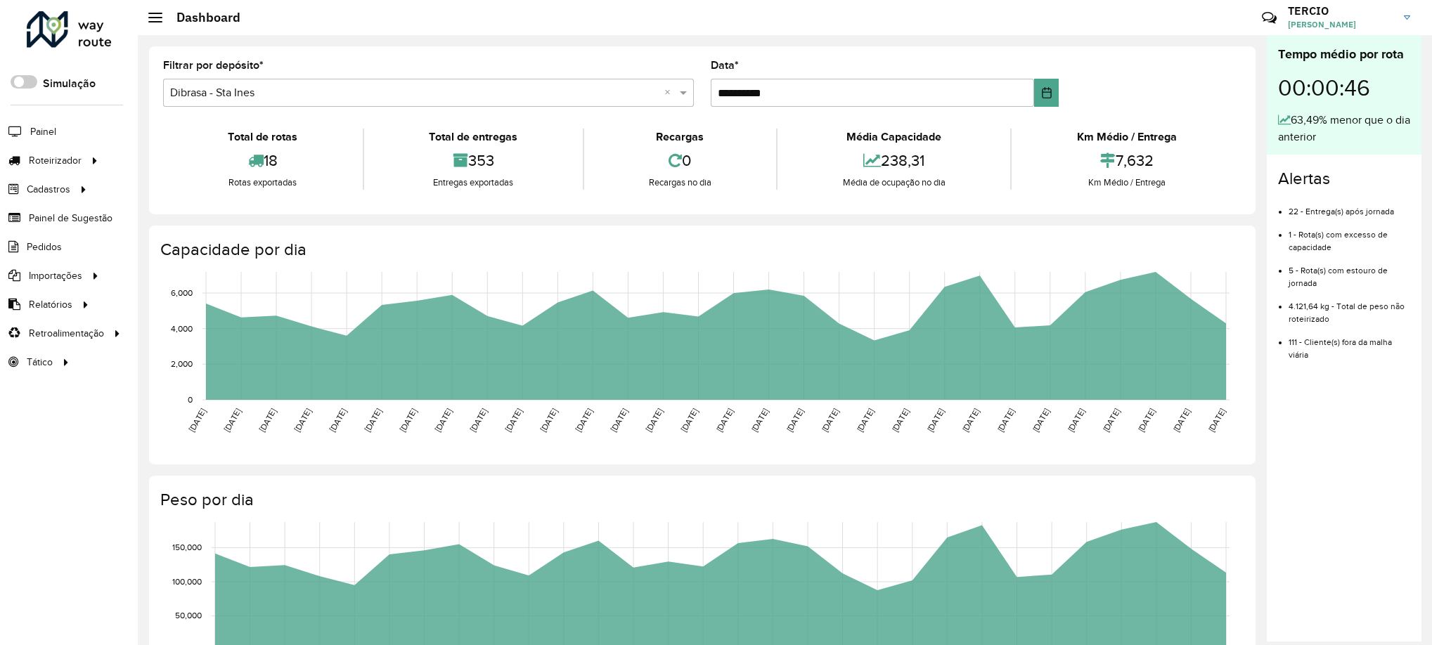 The width and height of the screenshot is (1432, 645). I want to click on div: 353, so click(473, 160).